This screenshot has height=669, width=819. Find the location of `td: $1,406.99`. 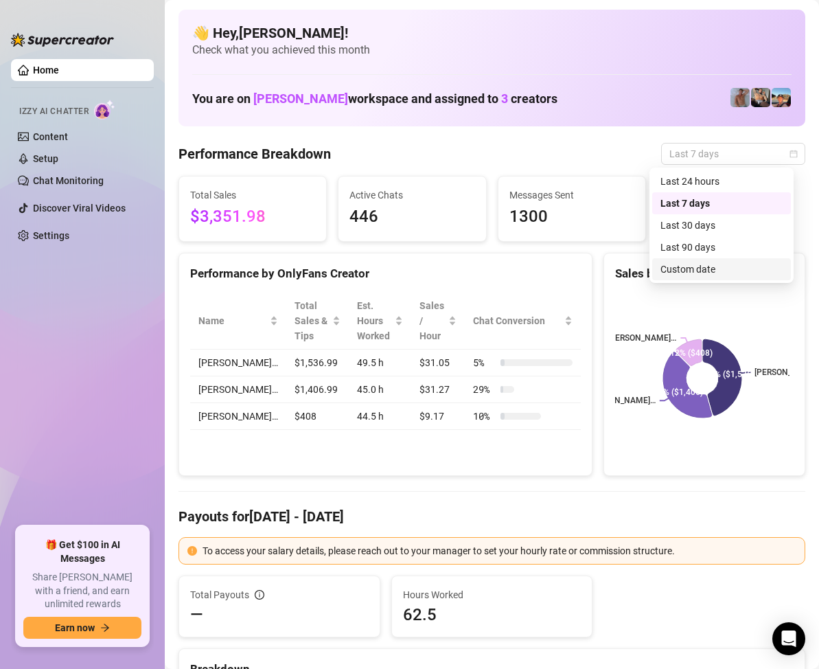

td: $1,406.99 is located at coordinates (317, 389).